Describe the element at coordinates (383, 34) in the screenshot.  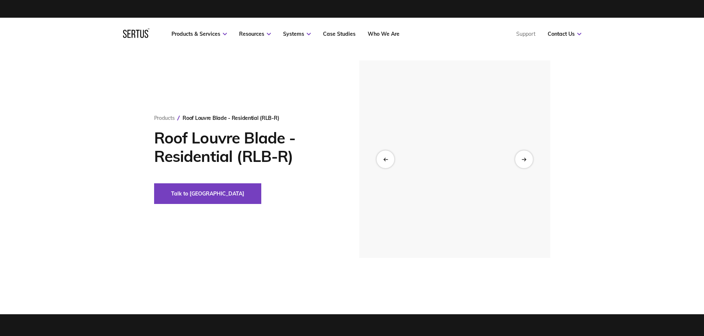
I see `a: Who We Are` at that location.